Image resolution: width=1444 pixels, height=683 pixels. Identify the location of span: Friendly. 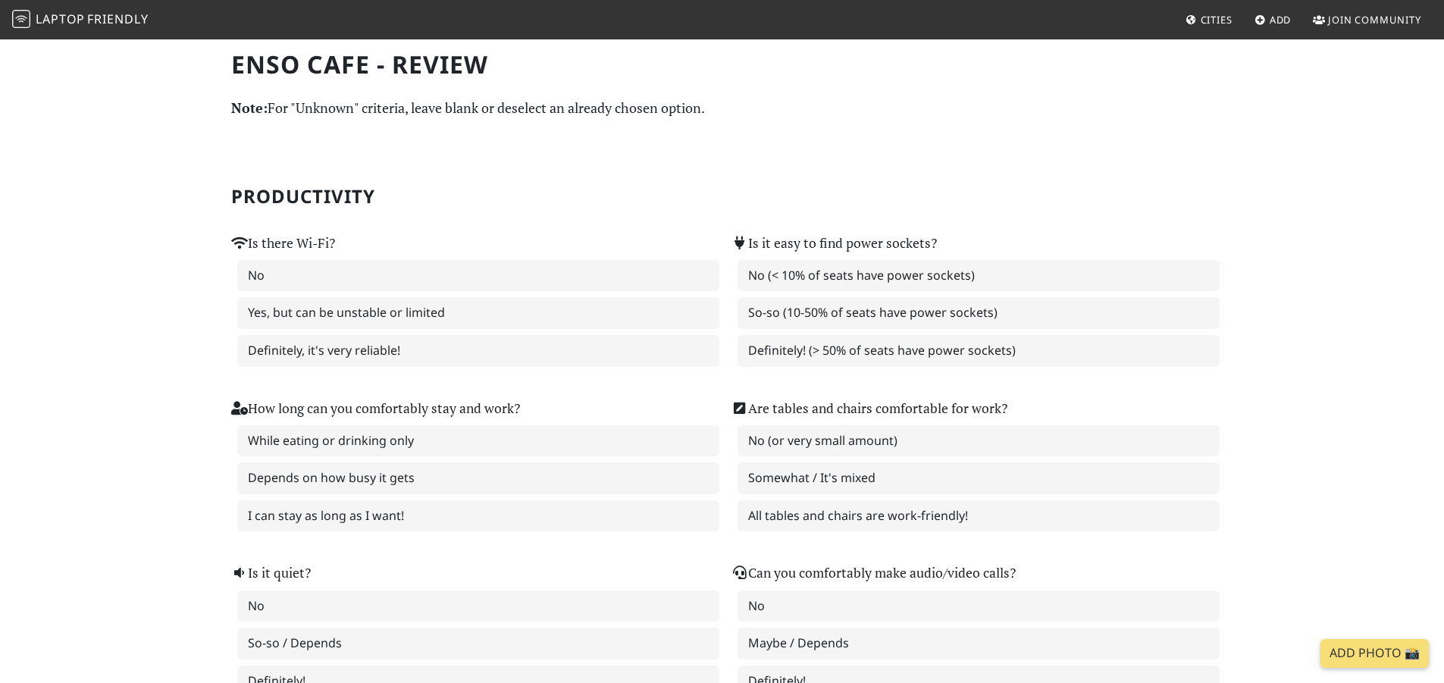
(117, 19).